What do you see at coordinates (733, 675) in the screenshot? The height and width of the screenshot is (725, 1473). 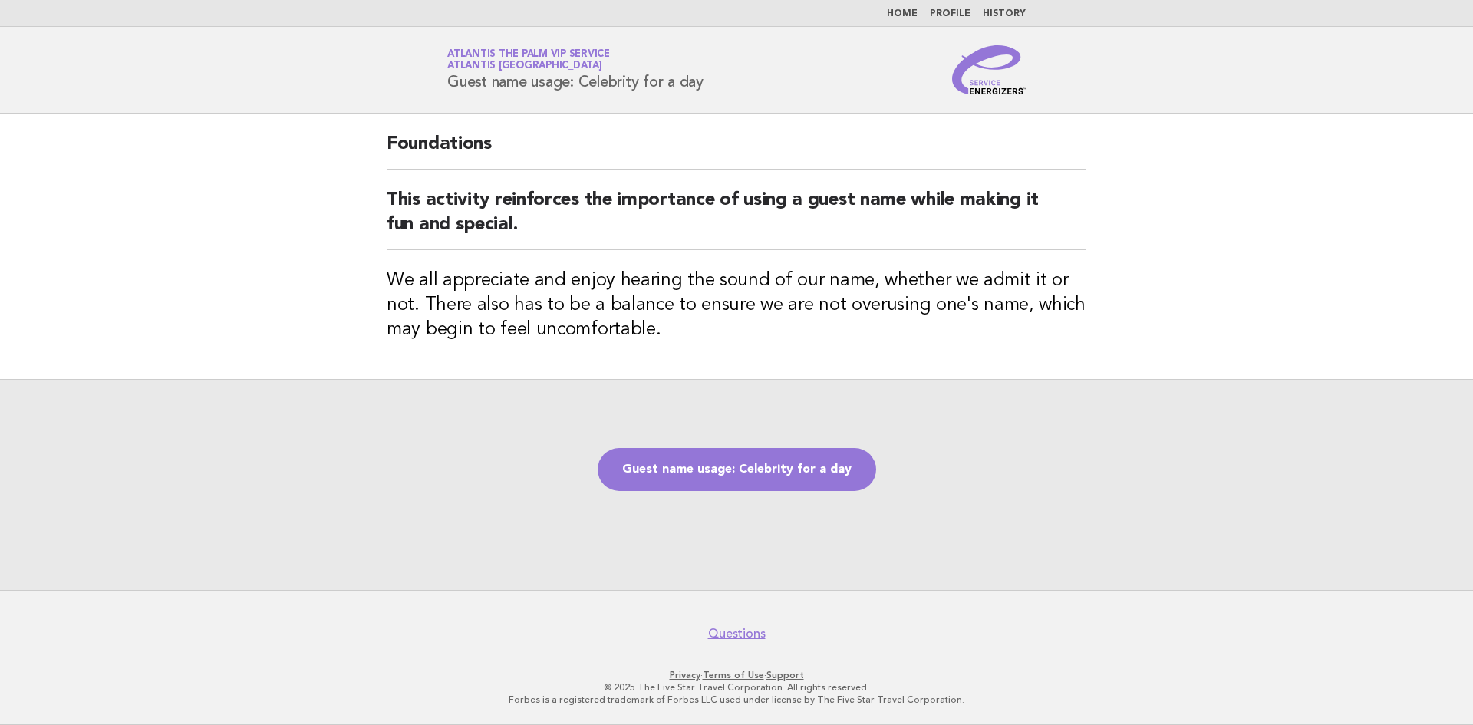 I see `a: Terms of Use` at bounding box center [733, 675].